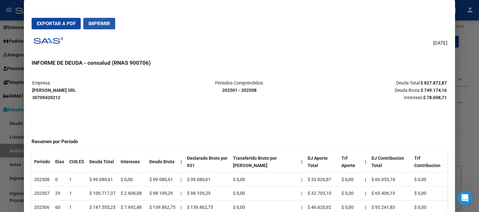 Image resolution: width=479 pixels, height=212 pixels. What do you see at coordinates (390, 162) in the screenshot?
I see `th: DJ Contribucion Total` at bounding box center [390, 162].